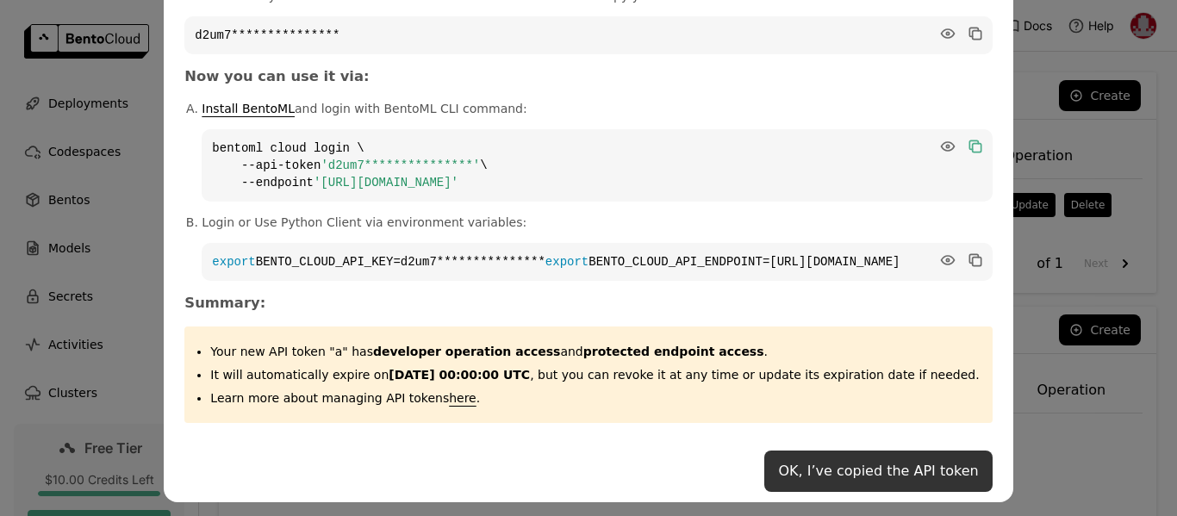  Describe the element at coordinates (463, 398) in the screenshot. I see `a: here` at that location.